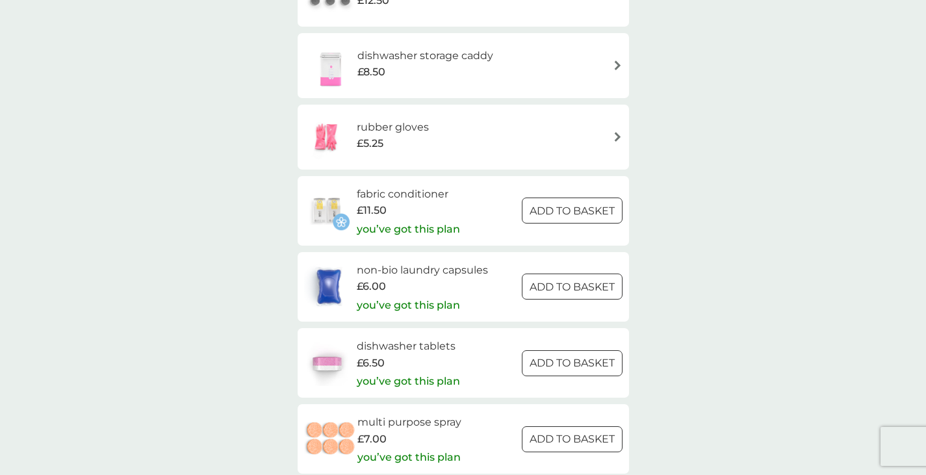 The height and width of the screenshot is (475, 926). I want to click on span: £6.50, so click(370, 363).